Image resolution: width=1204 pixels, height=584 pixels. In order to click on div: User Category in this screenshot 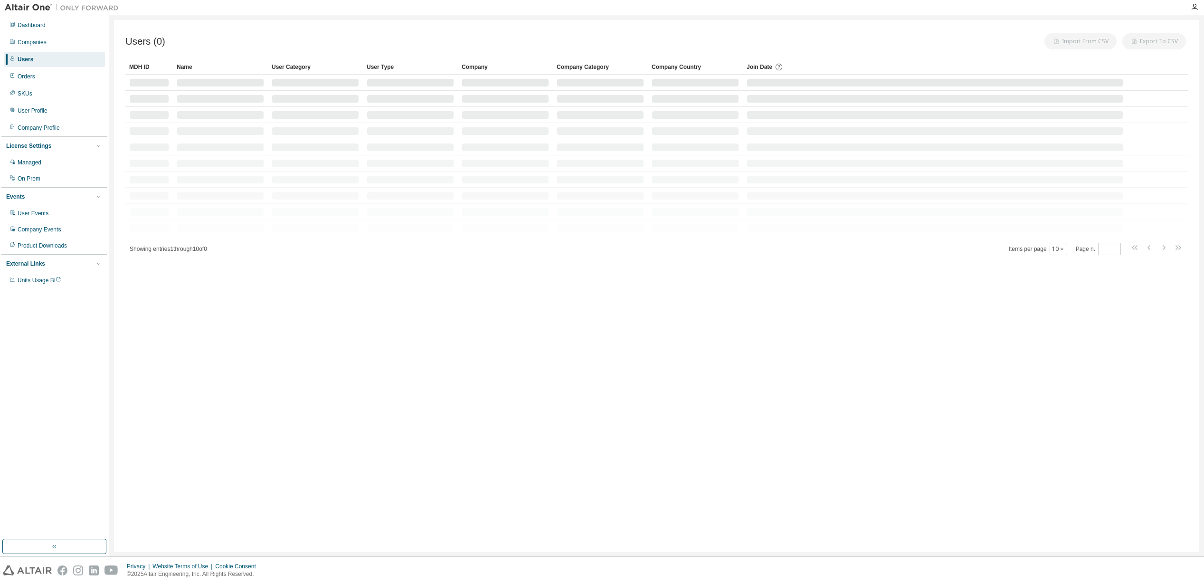, I will do `click(315, 67)`.